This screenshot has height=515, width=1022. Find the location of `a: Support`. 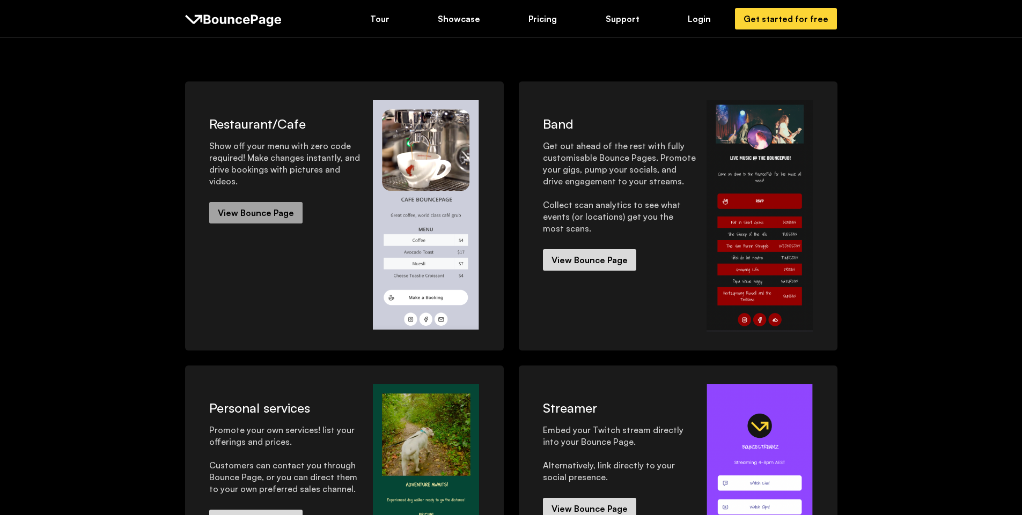

a: Support is located at coordinates (622, 19).